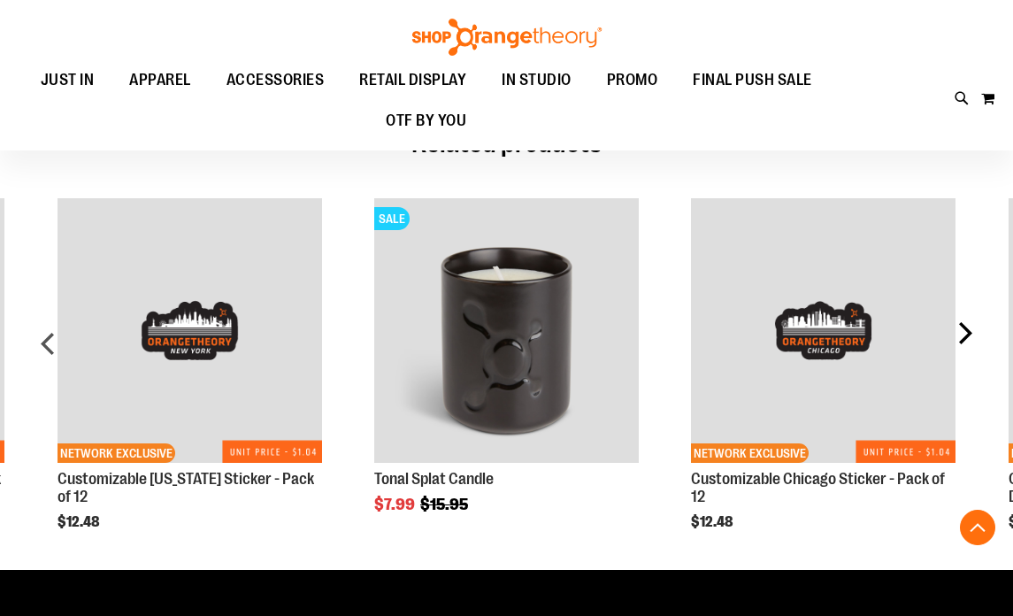 The height and width of the screenshot is (616, 1013). Describe the element at coordinates (536, 81) in the screenshot. I see `a: IN STUDIO` at that location.